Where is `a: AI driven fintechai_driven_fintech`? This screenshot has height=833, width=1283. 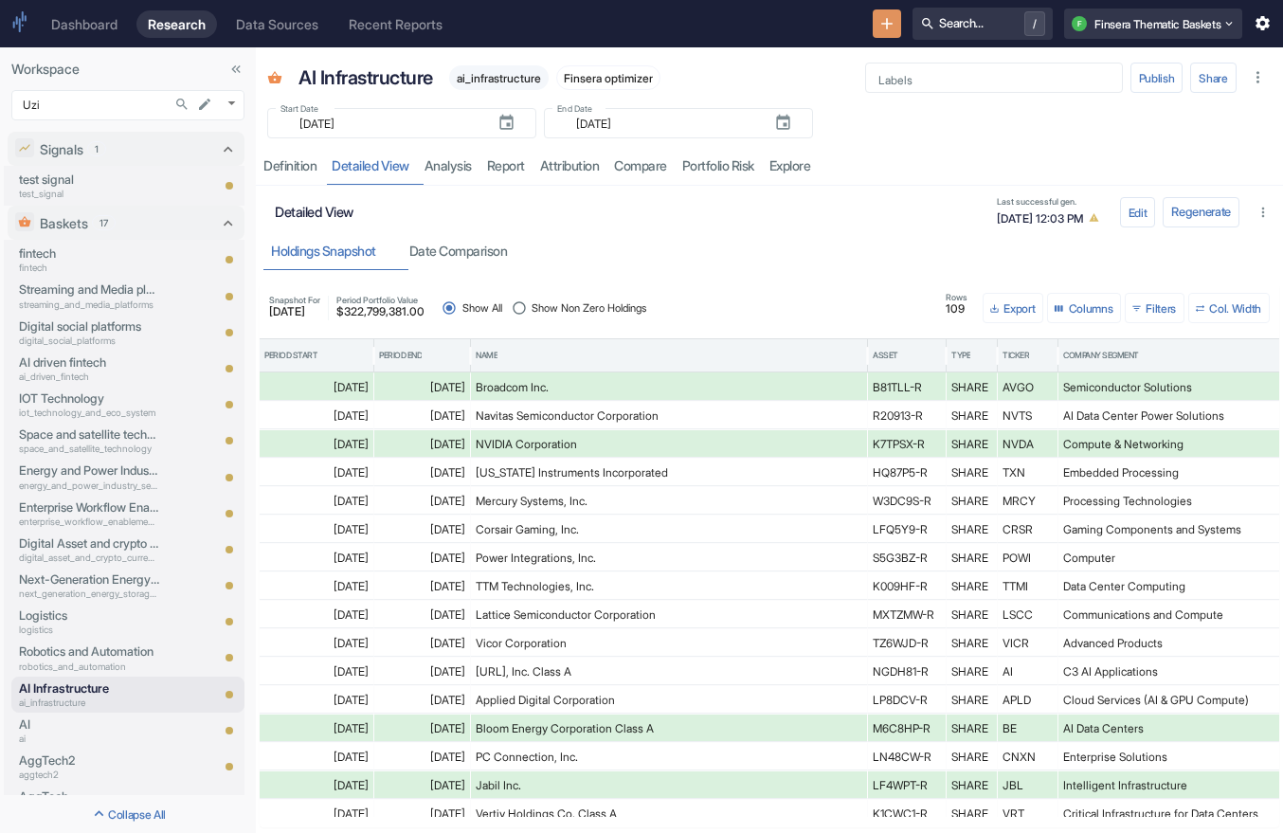 a: AI driven fintechai_driven_fintech is located at coordinates (89, 369).